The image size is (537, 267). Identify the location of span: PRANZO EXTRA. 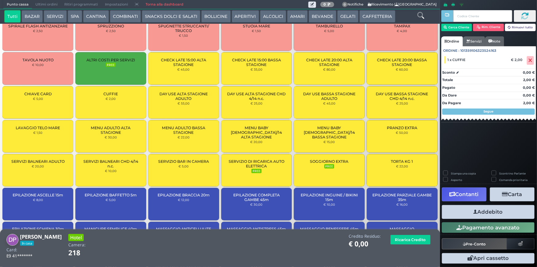
(402, 127).